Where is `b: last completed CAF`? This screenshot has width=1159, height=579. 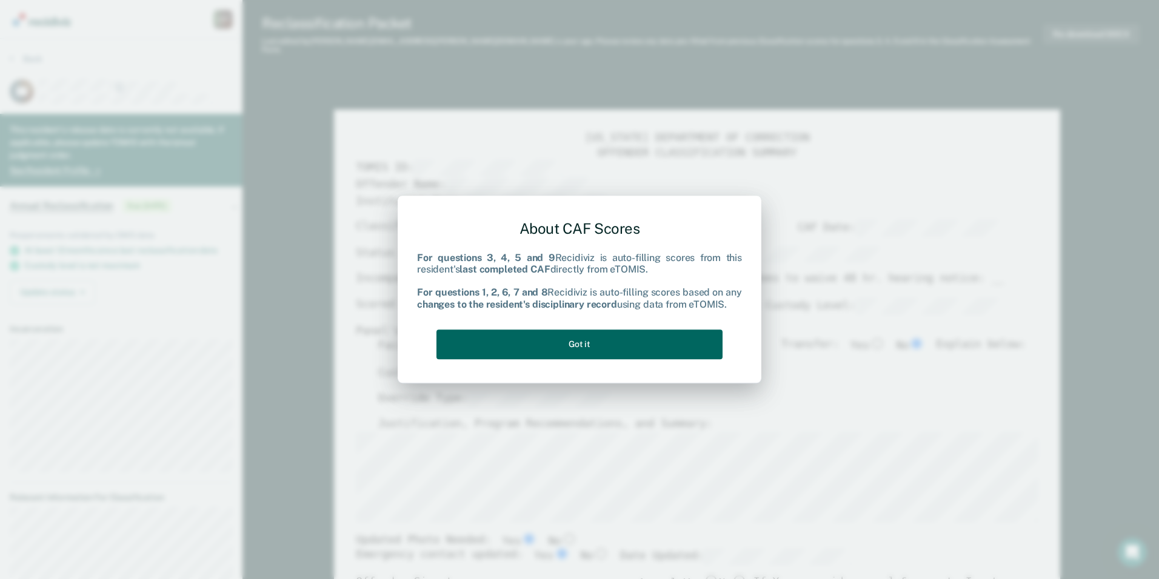 b: last completed CAF is located at coordinates (504, 269).